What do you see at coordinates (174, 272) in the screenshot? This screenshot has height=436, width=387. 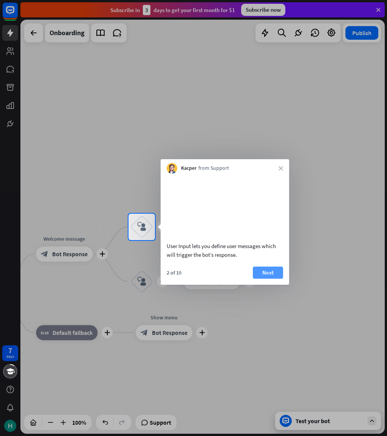 I see `div: 2 of 10` at bounding box center [174, 272].